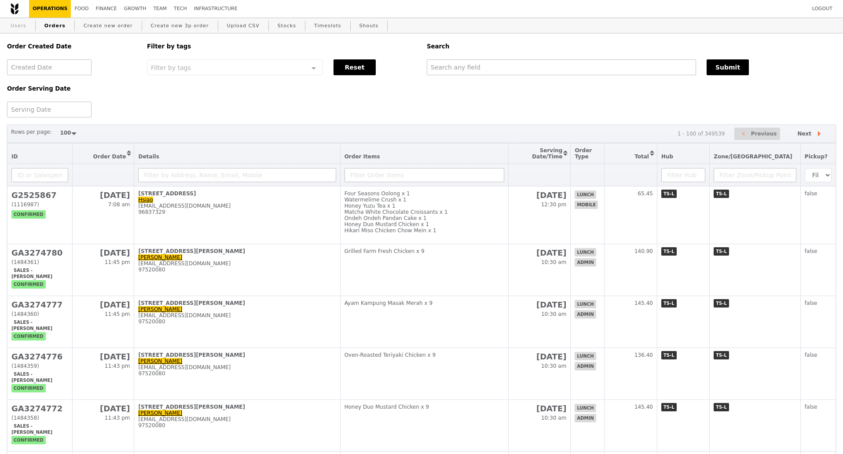  Describe the element at coordinates (424, 194) in the screenshot. I see `div: Four Seasons Oolong x 1` at that location.